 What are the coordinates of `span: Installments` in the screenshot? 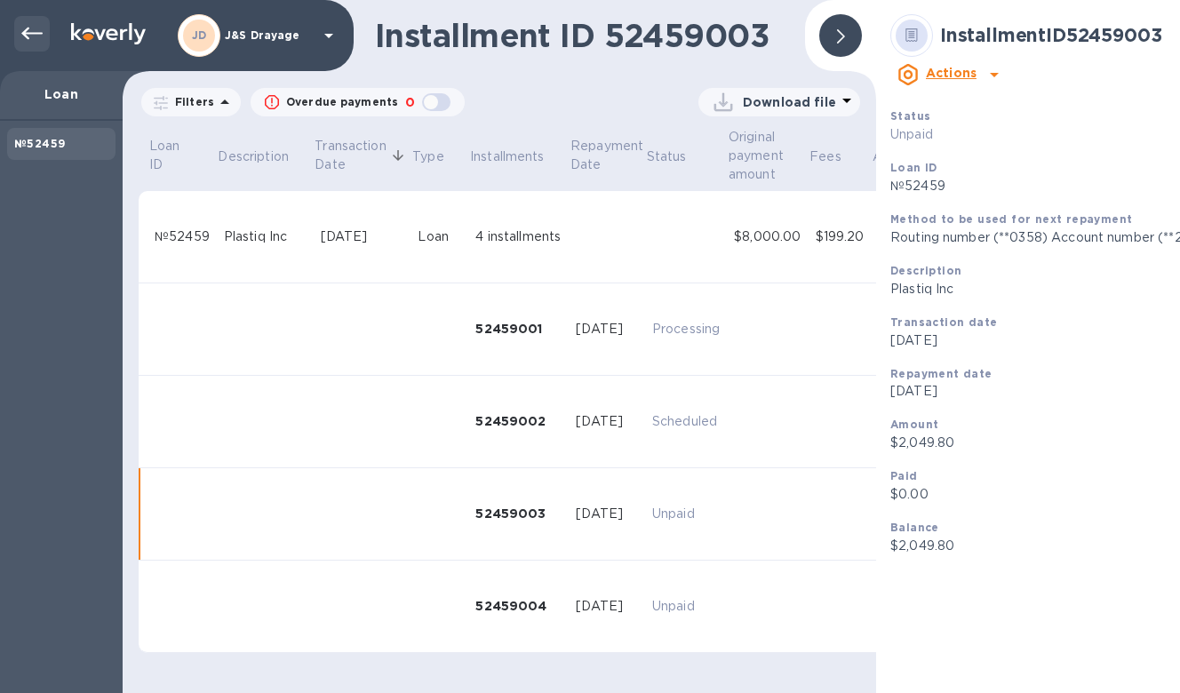 It's located at (519, 156).